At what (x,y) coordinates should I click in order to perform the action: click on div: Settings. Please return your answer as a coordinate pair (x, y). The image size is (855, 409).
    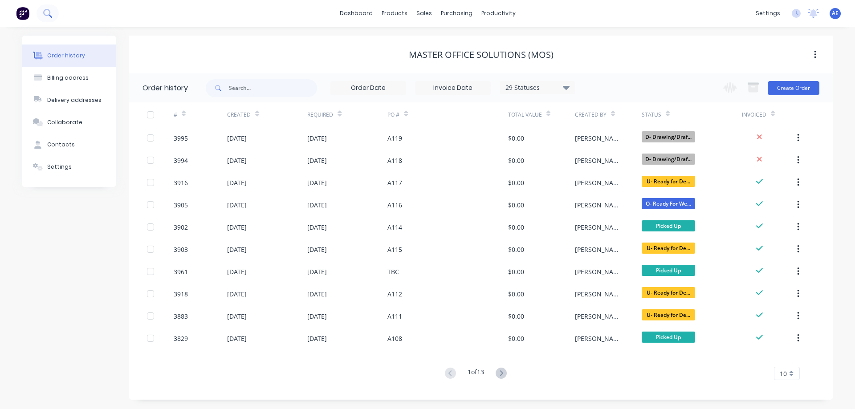
    Looking at the image, I should click on (59, 167).